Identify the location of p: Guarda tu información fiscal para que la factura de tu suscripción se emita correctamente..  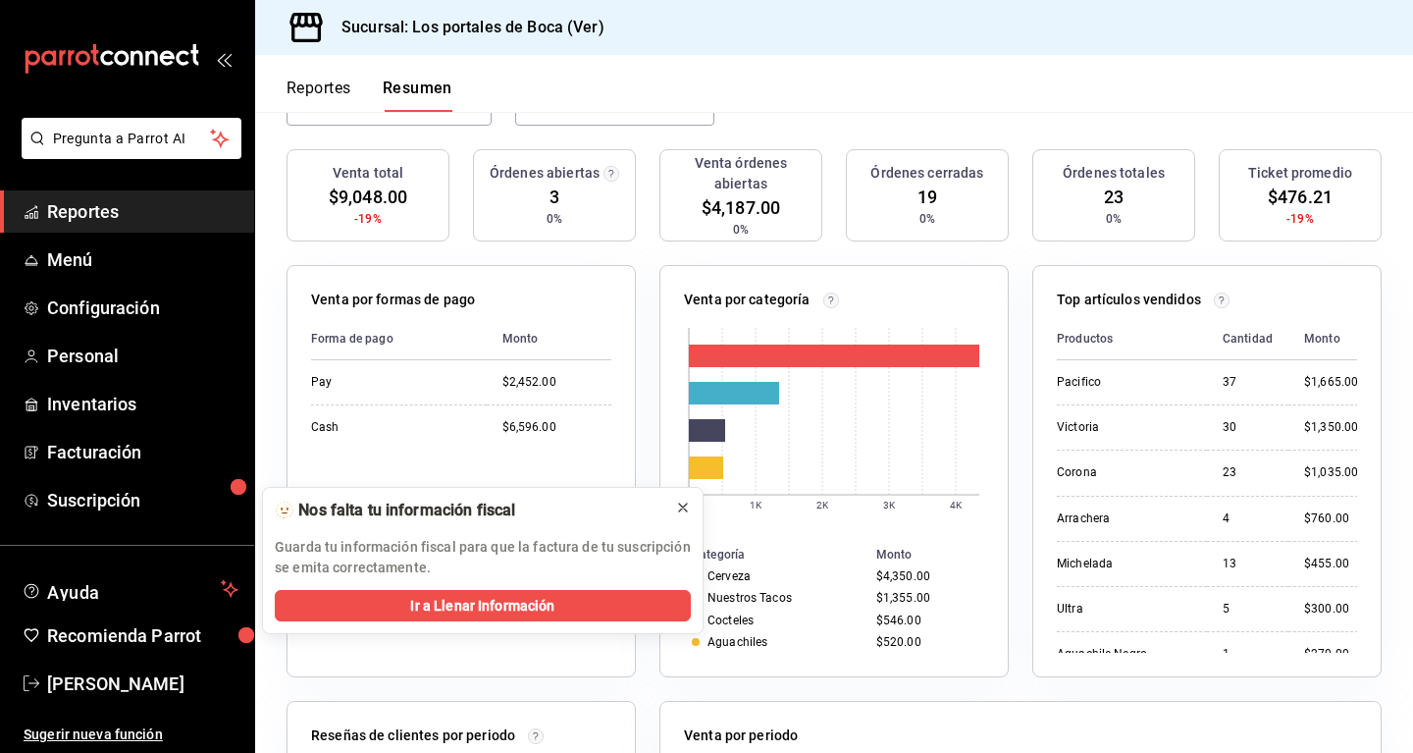
(483, 557).